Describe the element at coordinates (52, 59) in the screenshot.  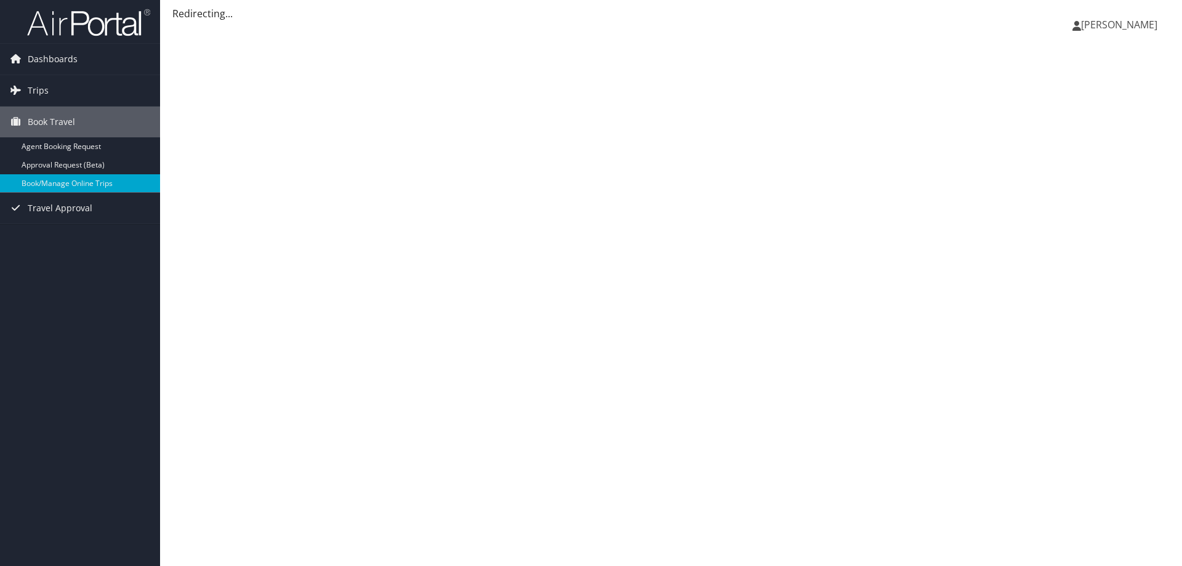
I see `span: Dashboards` at that location.